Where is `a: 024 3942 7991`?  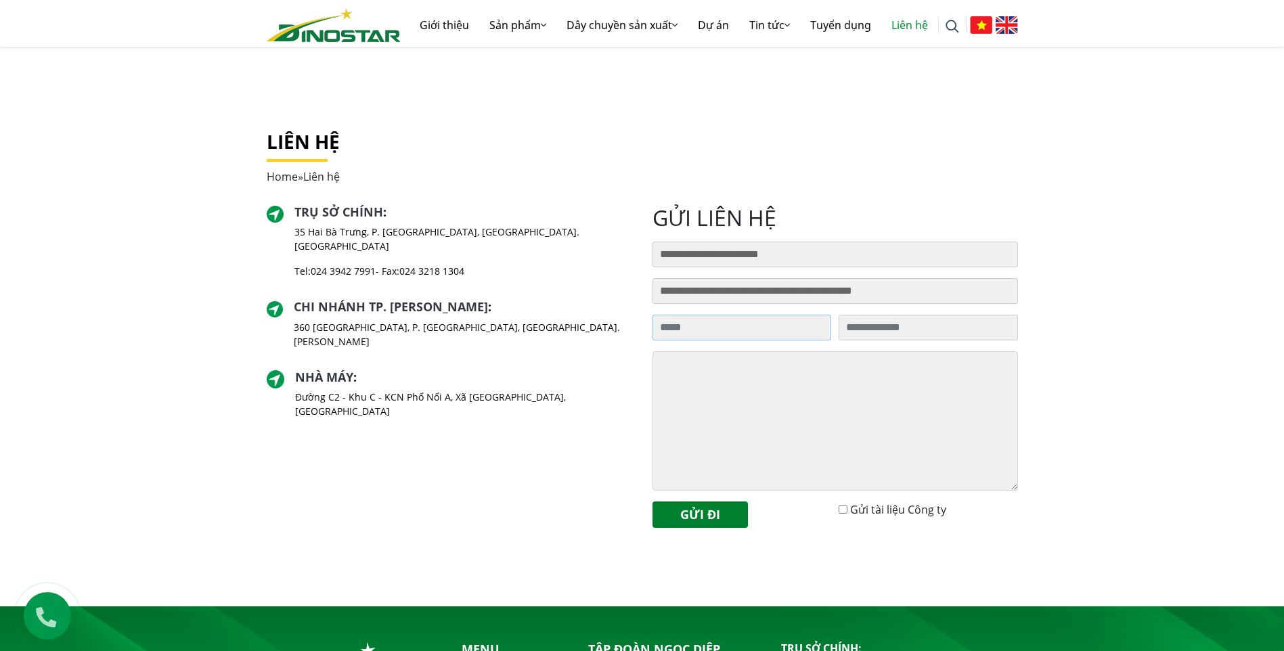 a: 024 3942 7991 is located at coordinates (343, 271).